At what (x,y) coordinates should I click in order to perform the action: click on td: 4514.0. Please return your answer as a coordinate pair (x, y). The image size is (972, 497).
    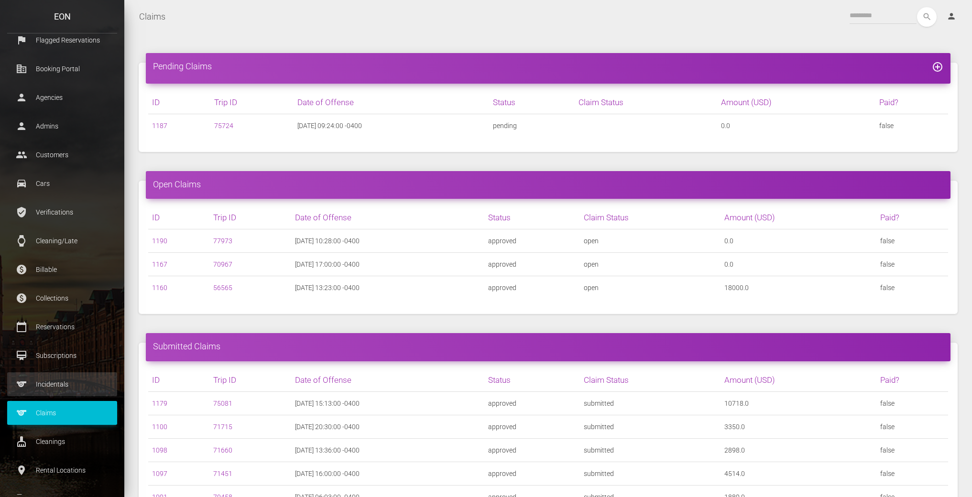
    Looking at the image, I should click on (798, 473).